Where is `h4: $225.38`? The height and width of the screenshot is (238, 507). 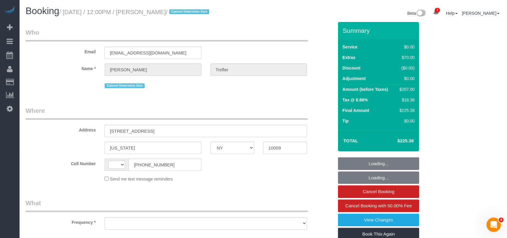
h4: $225.38 is located at coordinates (397, 141).